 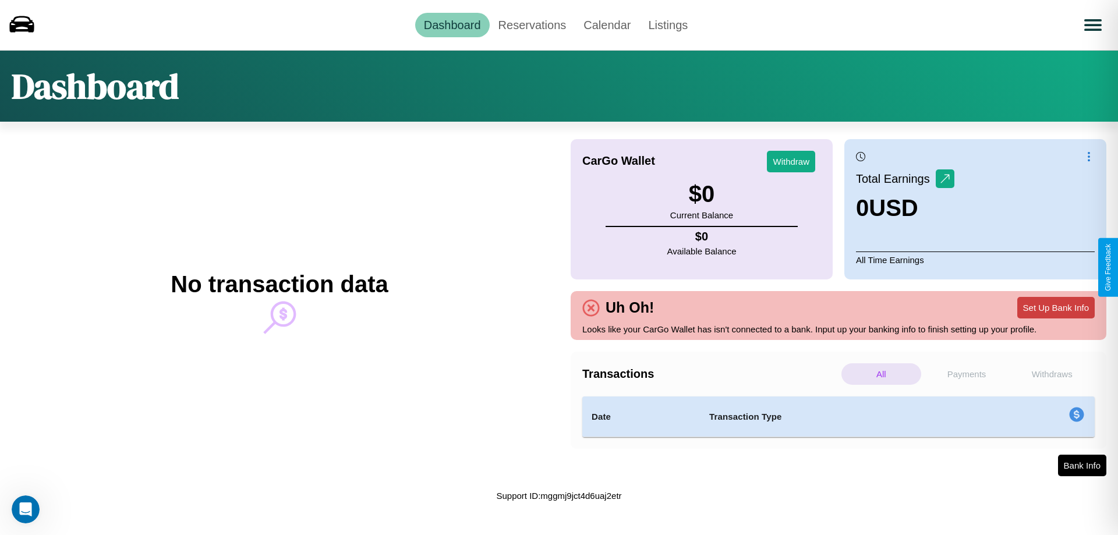 What do you see at coordinates (710, 374) in the screenshot?
I see `h4: Transactions` at bounding box center [710, 374].